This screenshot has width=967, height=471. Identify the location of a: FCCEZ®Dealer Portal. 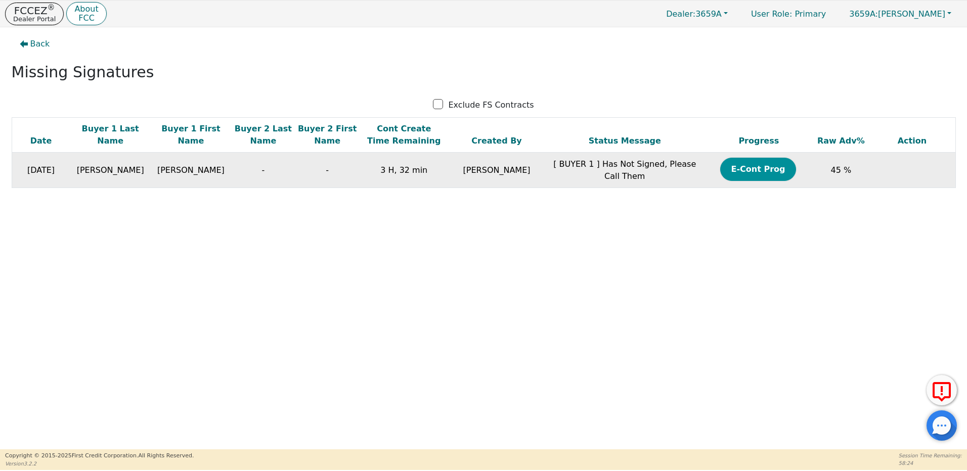
(34, 14).